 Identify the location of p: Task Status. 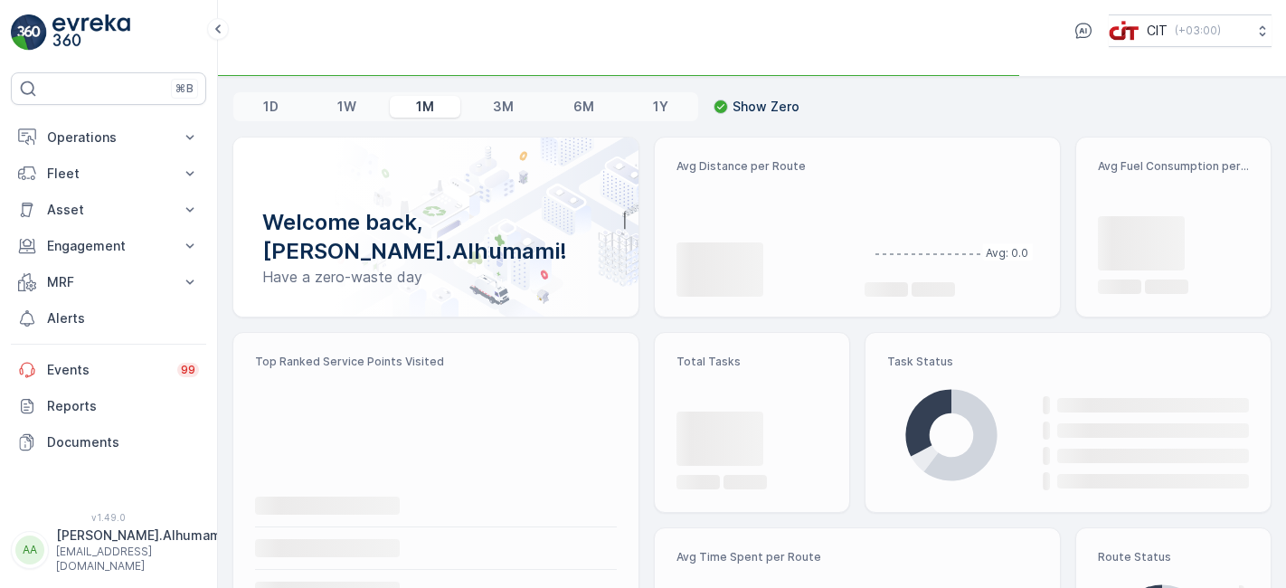
(1068, 362).